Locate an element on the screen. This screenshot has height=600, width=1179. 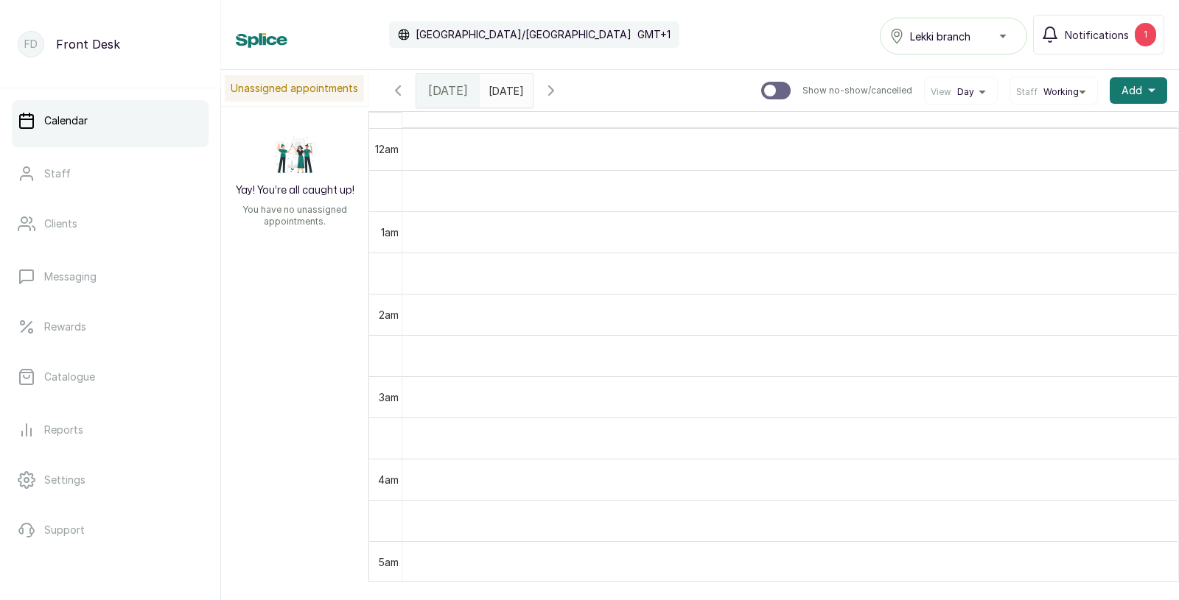
a: Support is located at coordinates (110, 530).